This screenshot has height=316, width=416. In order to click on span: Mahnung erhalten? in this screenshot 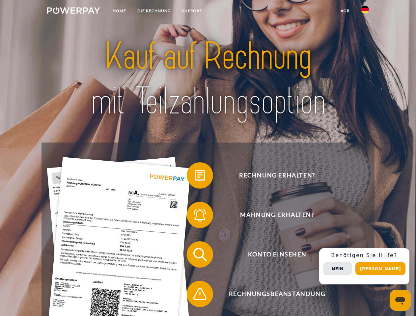, I will do `click(277, 215)`.